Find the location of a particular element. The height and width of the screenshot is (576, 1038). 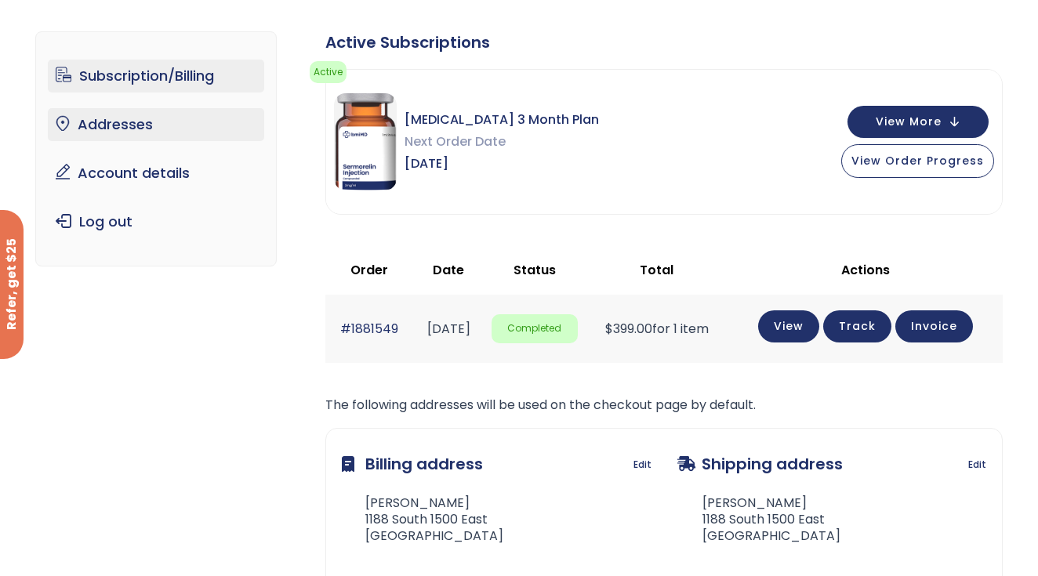

h3: Shipping address is located at coordinates (759, 464).